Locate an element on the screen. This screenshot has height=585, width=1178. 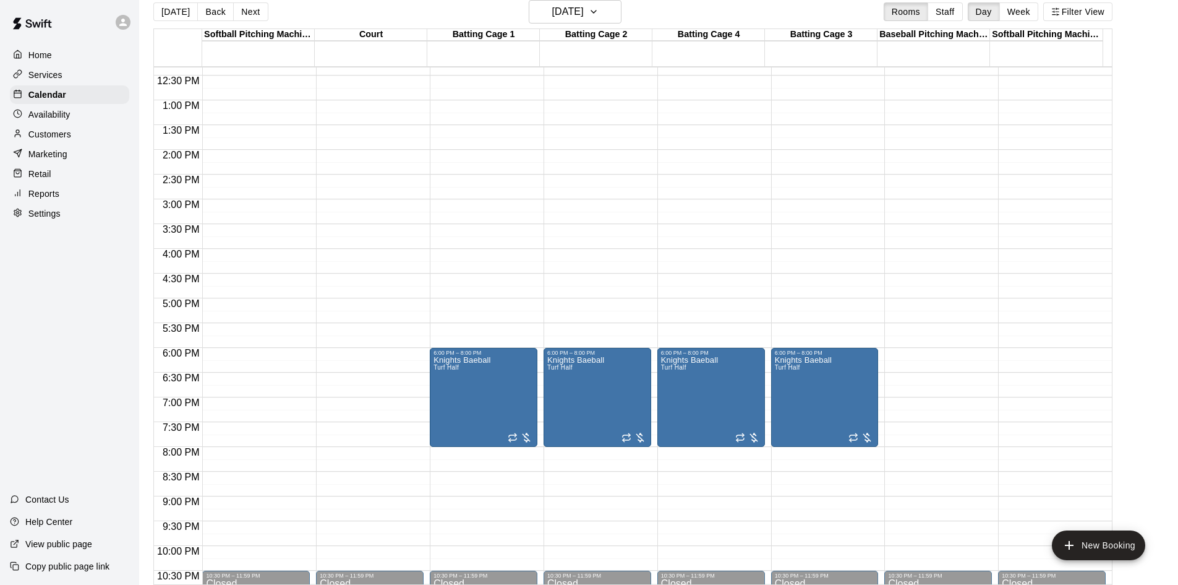
span: 12:30 PM is located at coordinates (178, 80).